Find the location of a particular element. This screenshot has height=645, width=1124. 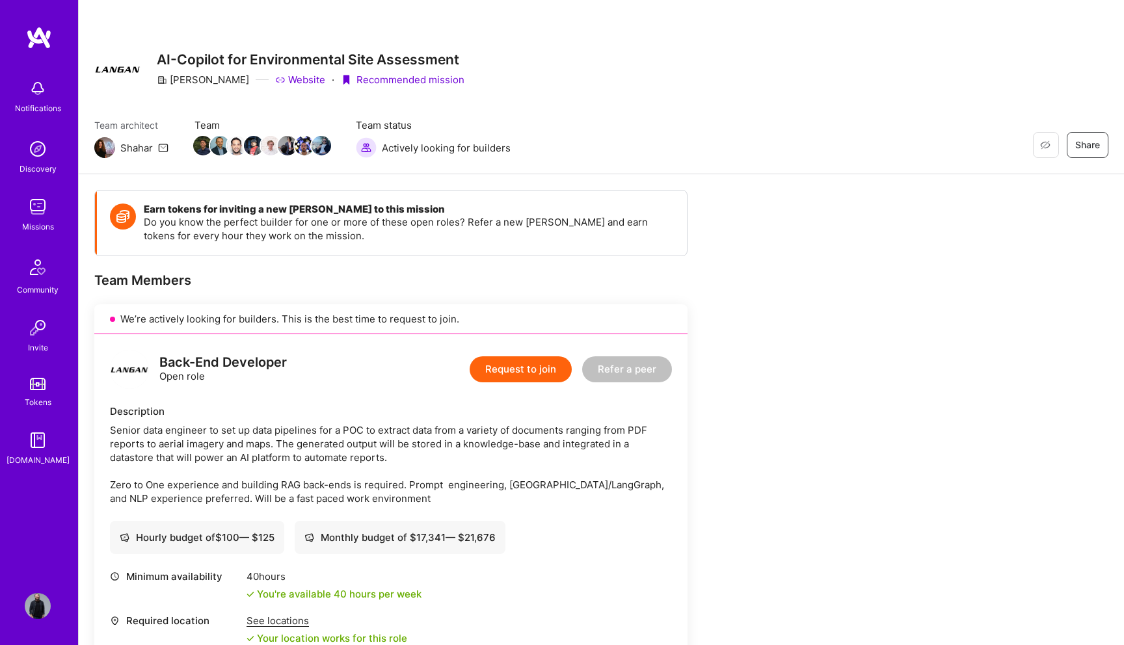

i: icon PurpleRibbon is located at coordinates (346, 80).